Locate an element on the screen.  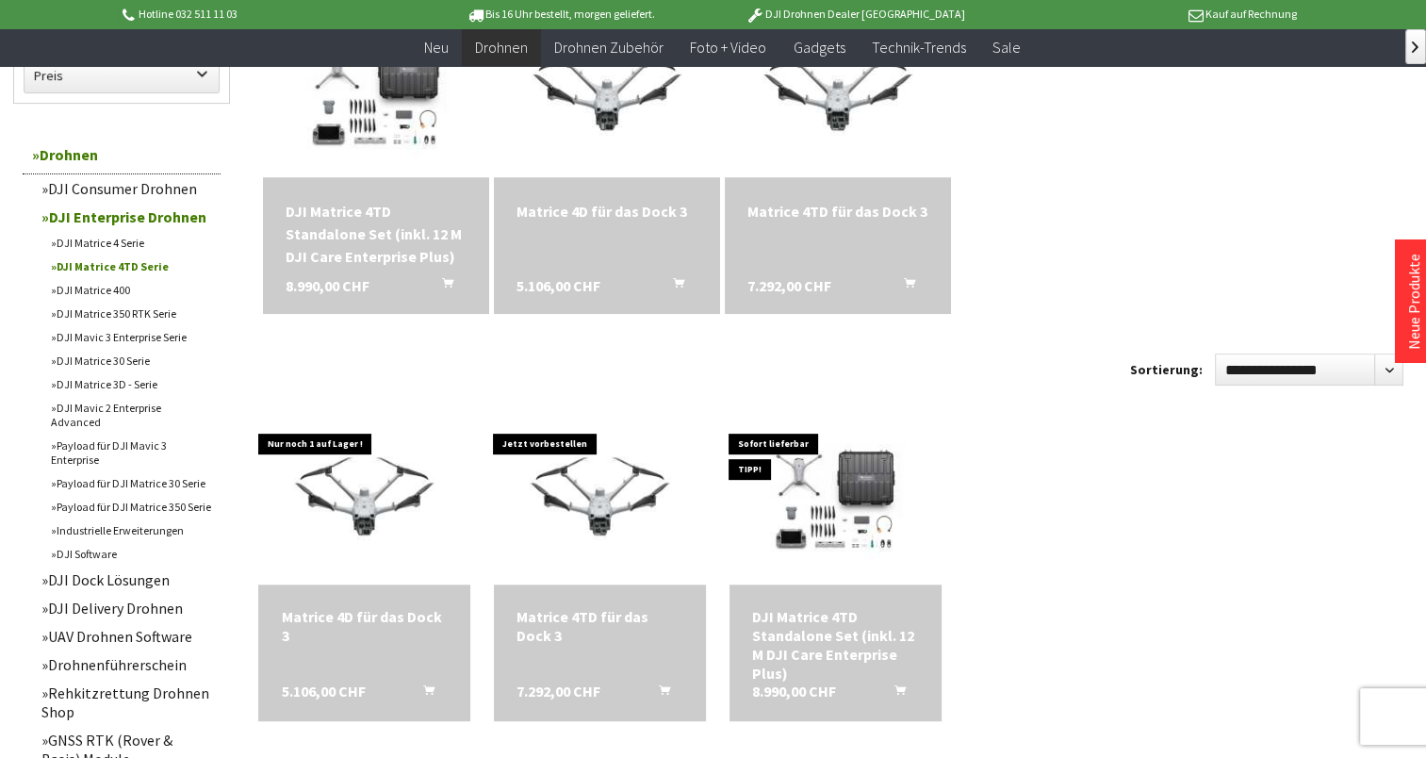
label: Sortierung: is located at coordinates (1166, 369).